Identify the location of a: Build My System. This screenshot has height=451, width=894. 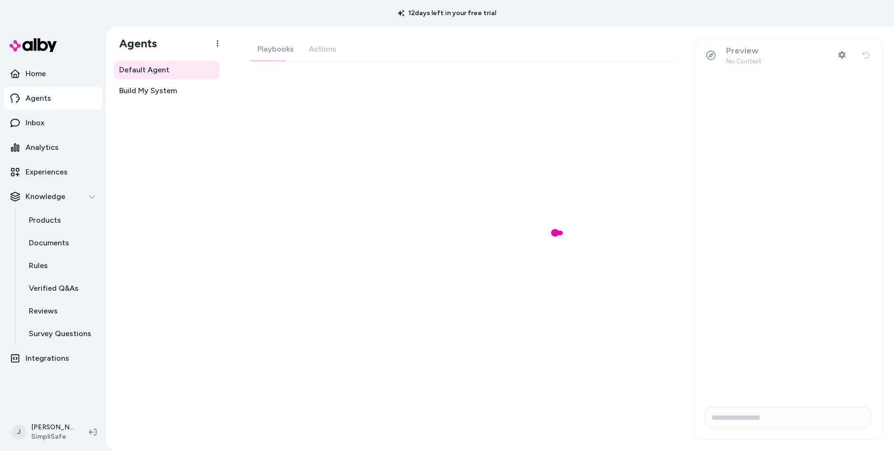
(166, 91).